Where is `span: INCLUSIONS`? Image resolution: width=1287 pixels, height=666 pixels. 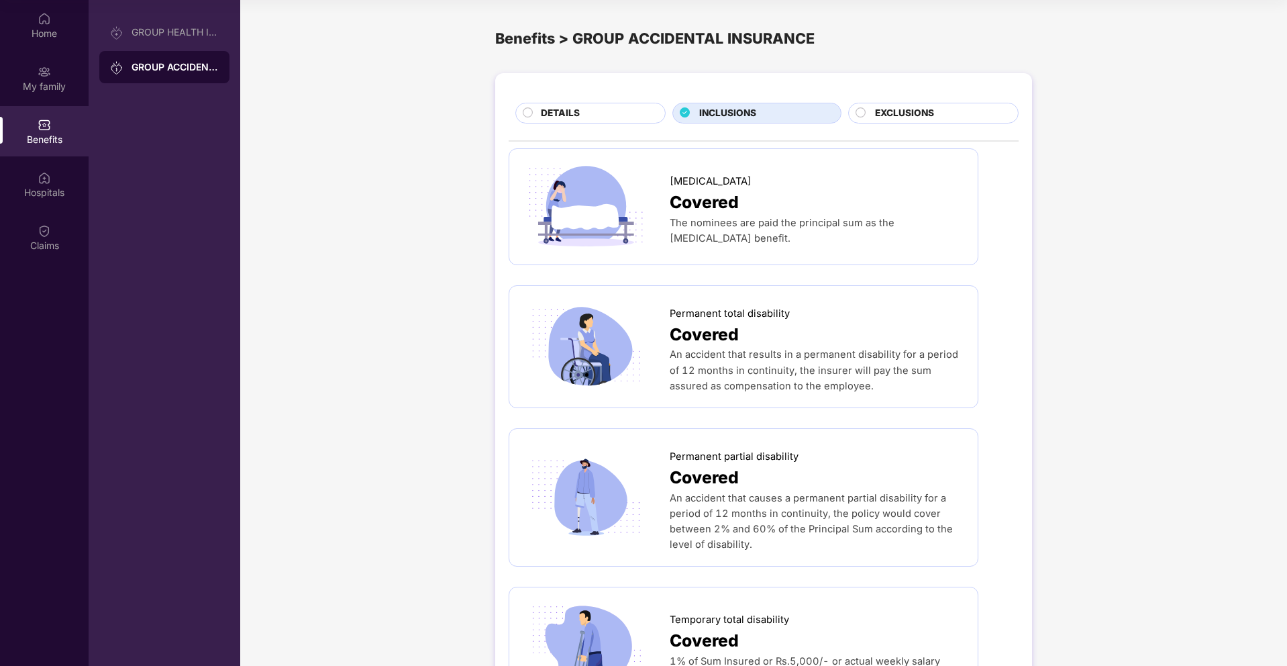 span: INCLUSIONS is located at coordinates (728, 113).